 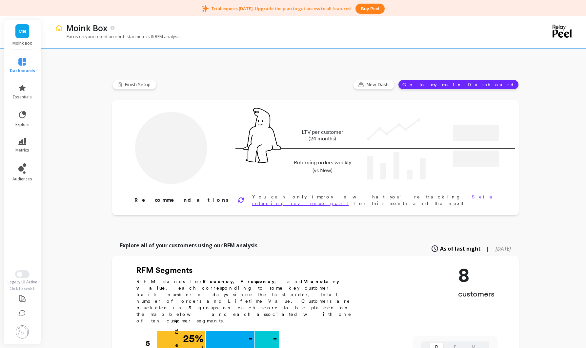 I want to click on button: Go to my main Dashboard, so click(x=458, y=85).